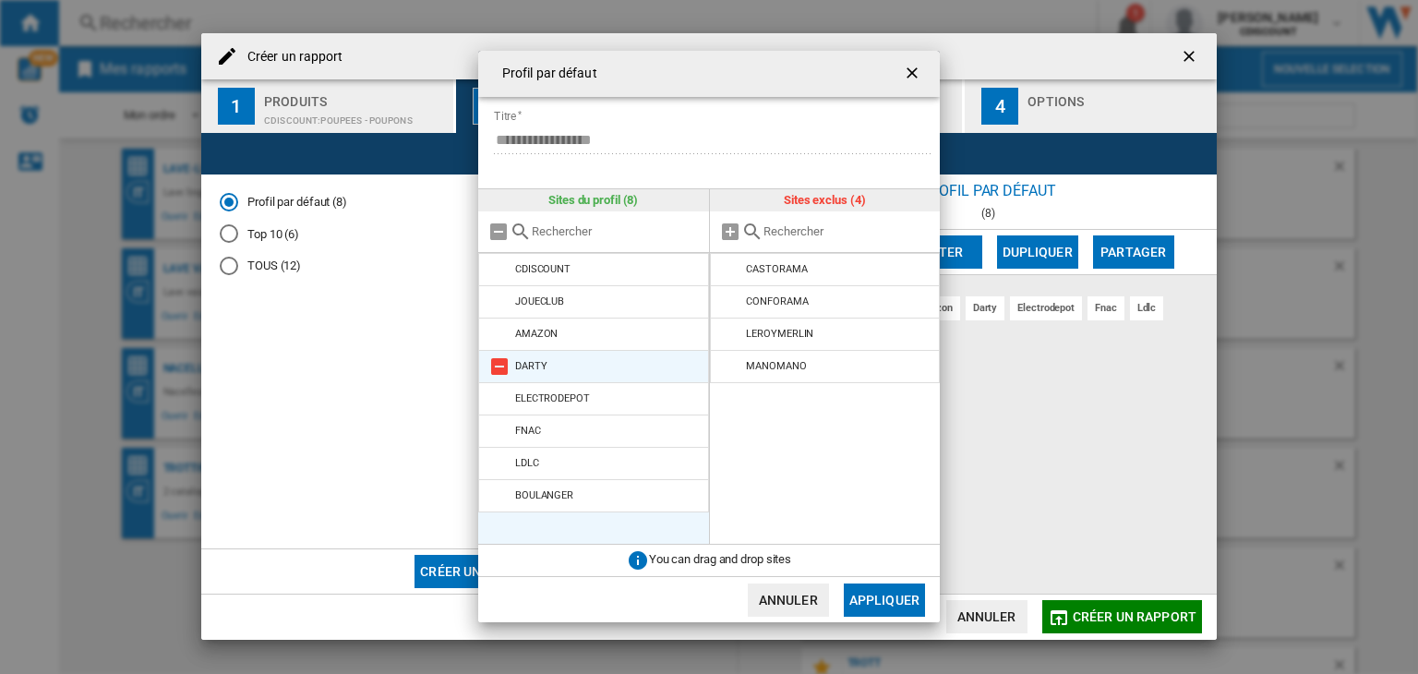 The image size is (1418, 674). Describe the element at coordinates (528, 430) in the screenshot. I see `div: FNAC` at that location.